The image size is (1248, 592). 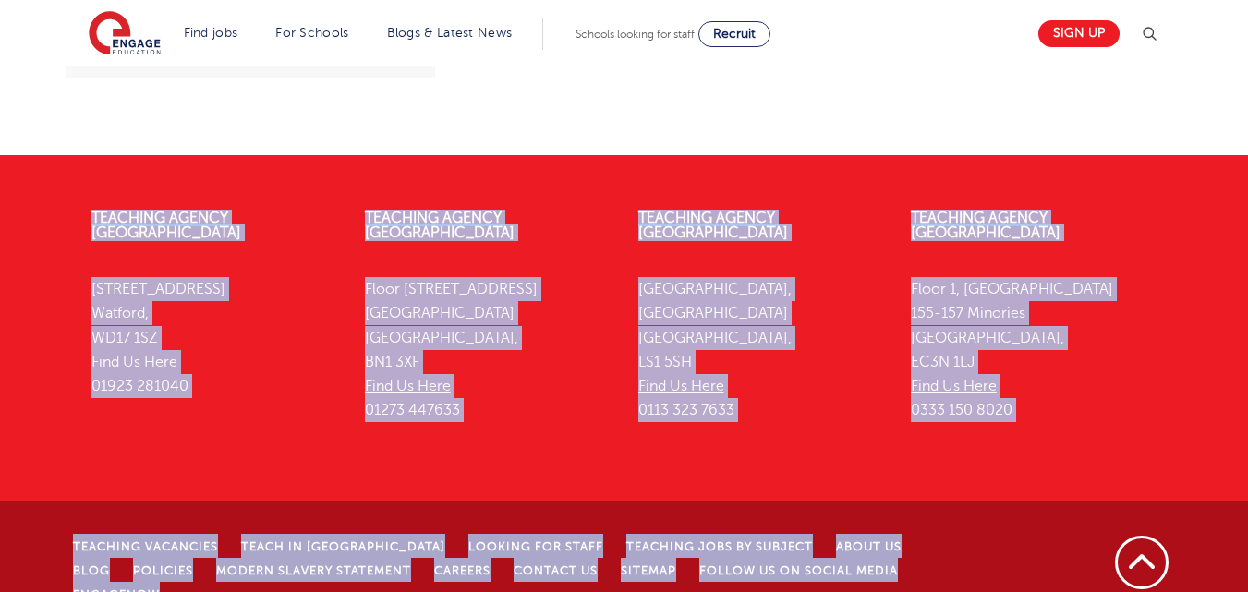 I want to click on a: Follow us on Social Media, so click(x=798, y=571).